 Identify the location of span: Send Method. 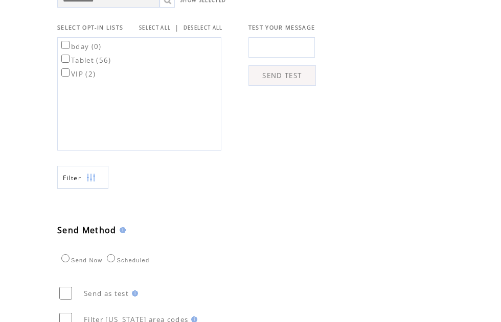
(87, 230).